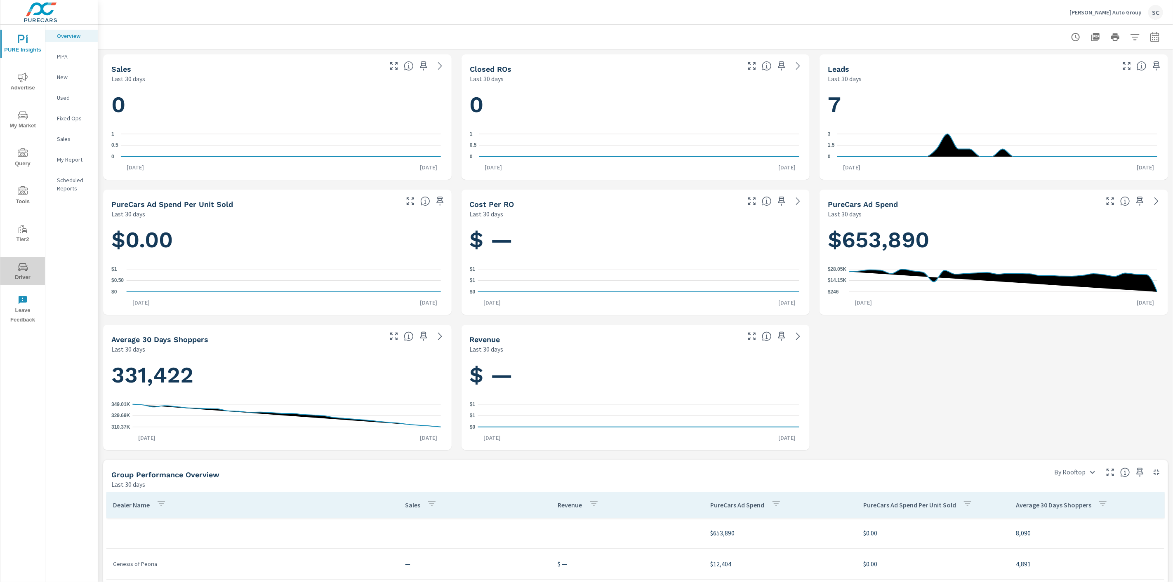 The height and width of the screenshot is (582, 1173). What do you see at coordinates (1096, 37) in the screenshot?
I see `button: "Export Report to PDF"` at bounding box center [1096, 37].